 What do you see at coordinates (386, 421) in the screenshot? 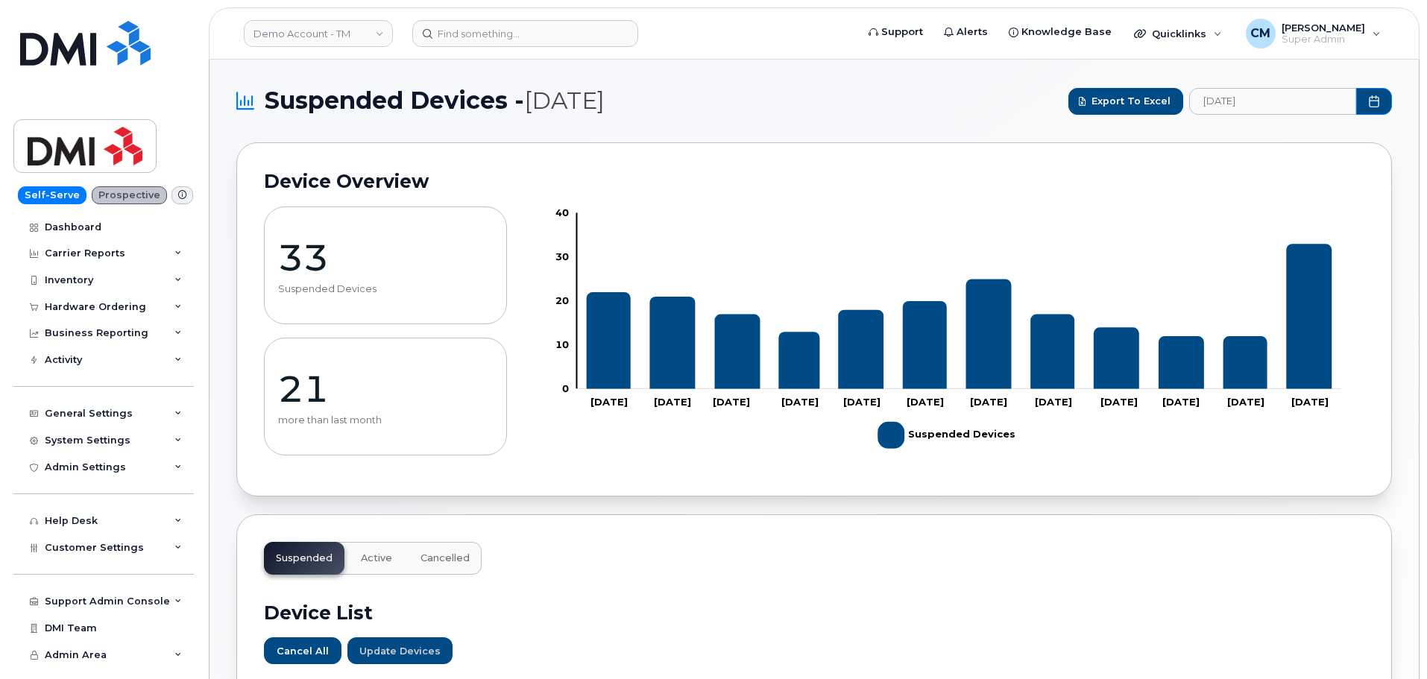
I see `p: more than last month` at bounding box center [386, 421].